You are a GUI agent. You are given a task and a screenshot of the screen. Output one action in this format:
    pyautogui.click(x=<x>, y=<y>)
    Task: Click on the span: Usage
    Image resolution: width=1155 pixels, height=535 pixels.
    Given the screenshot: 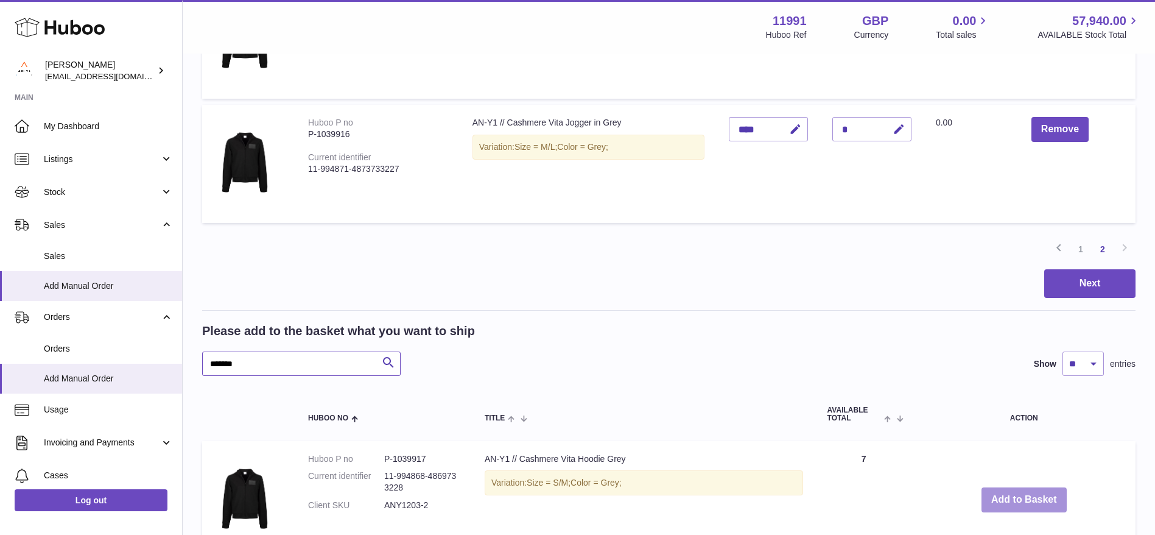 What is the action you would take?
    pyautogui.click(x=108, y=409)
    